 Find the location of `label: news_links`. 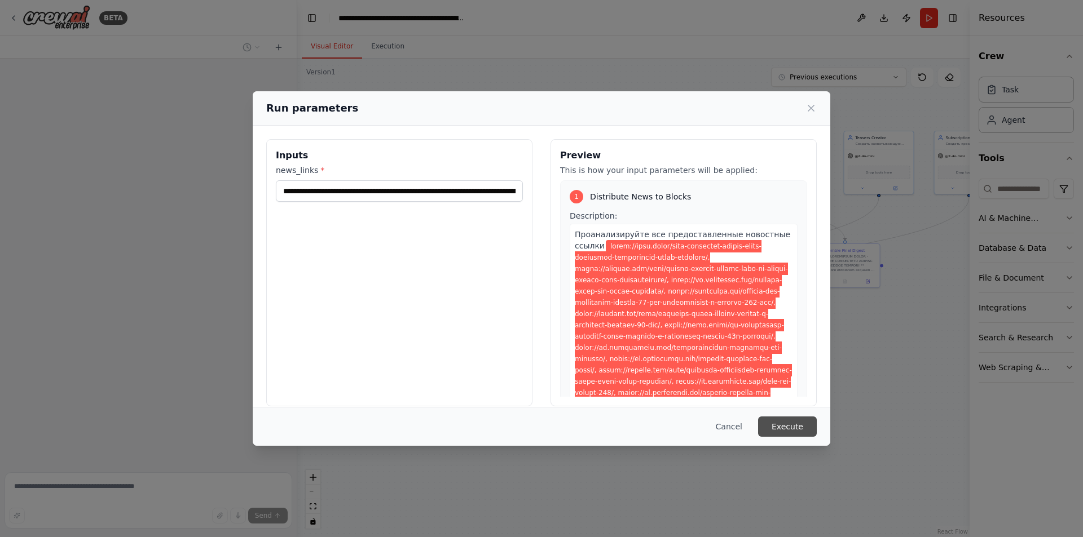

label: news_links is located at coordinates (399, 170).